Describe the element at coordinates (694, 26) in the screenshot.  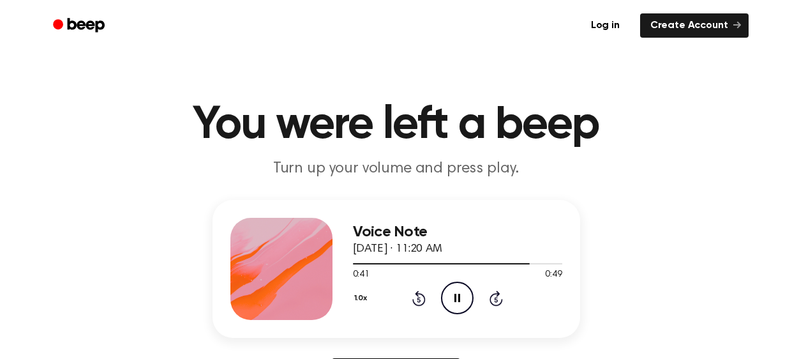
I see `a: Create Account` at that location.